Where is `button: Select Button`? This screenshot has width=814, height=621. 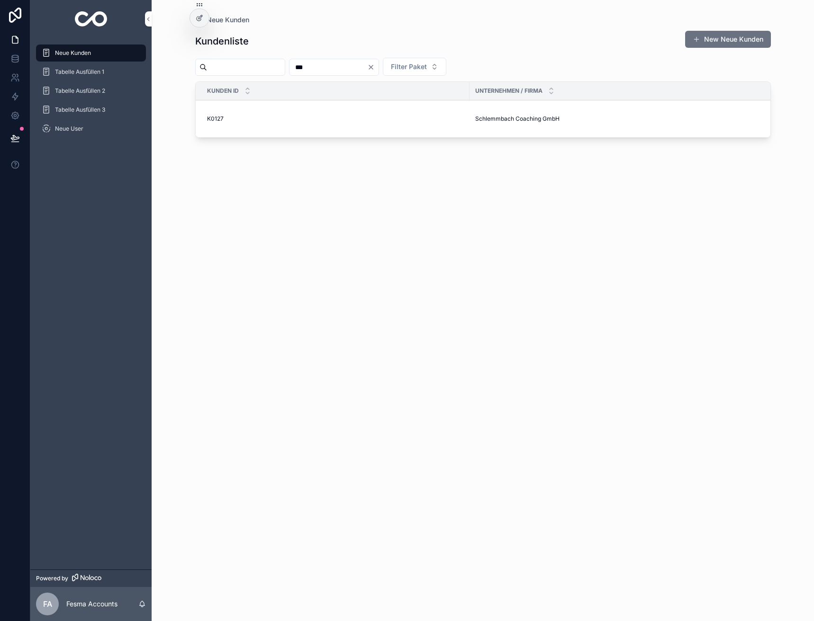
button: Select Button is located at coordinates (414, 67).